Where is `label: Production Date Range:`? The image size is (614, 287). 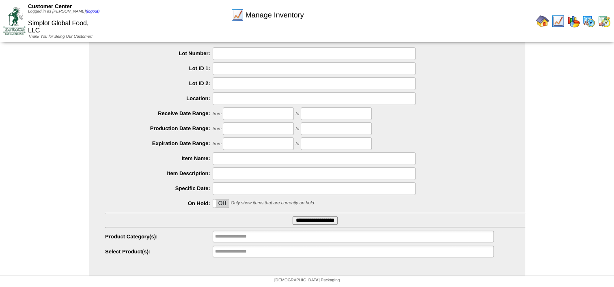
label: Production Date Range: is located at coordinates (159, 128).